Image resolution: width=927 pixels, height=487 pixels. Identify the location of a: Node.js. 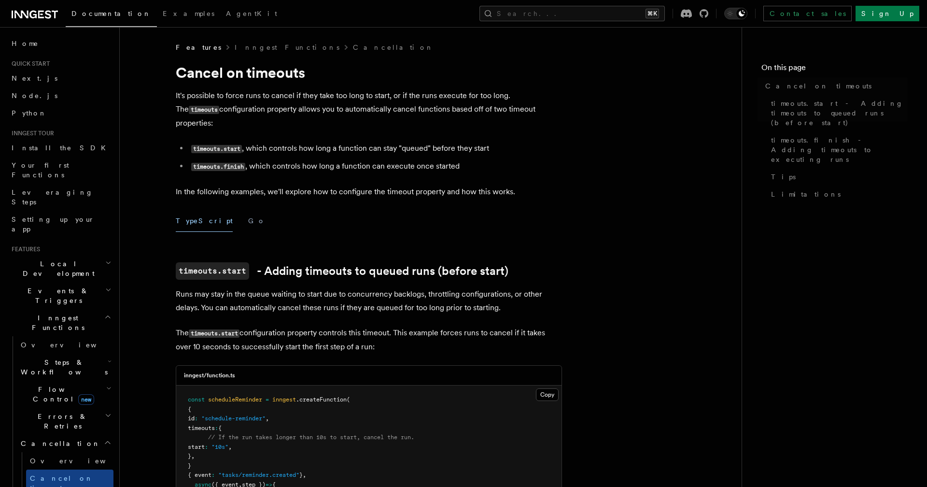
(60, 96).